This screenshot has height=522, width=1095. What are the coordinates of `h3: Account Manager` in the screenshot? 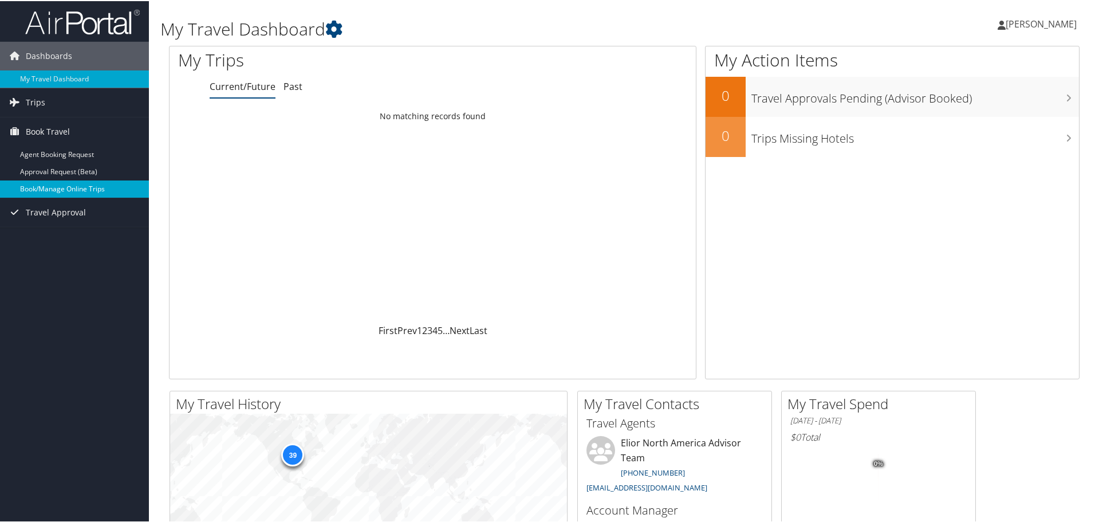 It's located at (675, 509).